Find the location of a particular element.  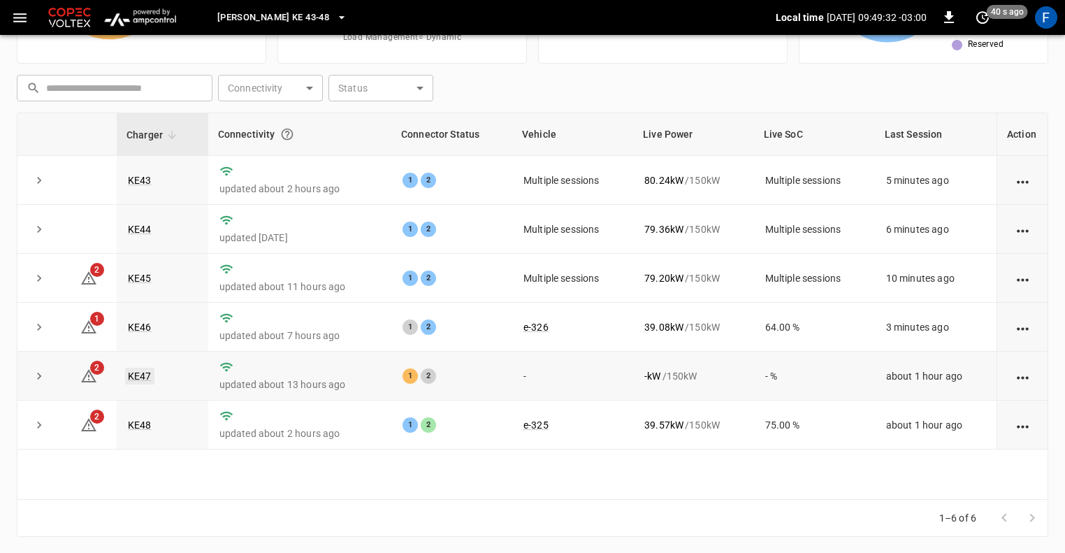

span: Charger is located at coordinates (154, 135).